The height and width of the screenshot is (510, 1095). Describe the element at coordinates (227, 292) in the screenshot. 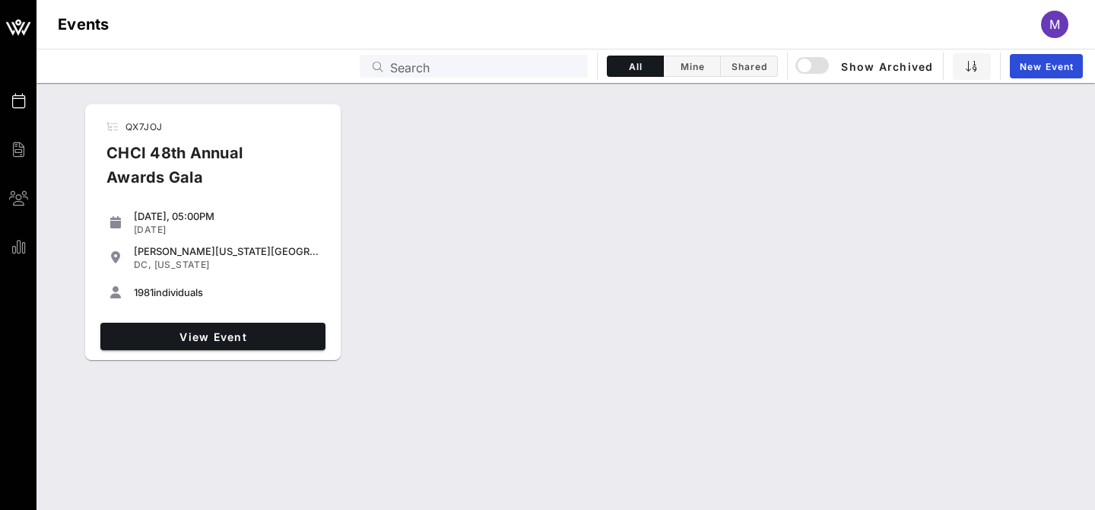

I see `div: individuals` at that location.